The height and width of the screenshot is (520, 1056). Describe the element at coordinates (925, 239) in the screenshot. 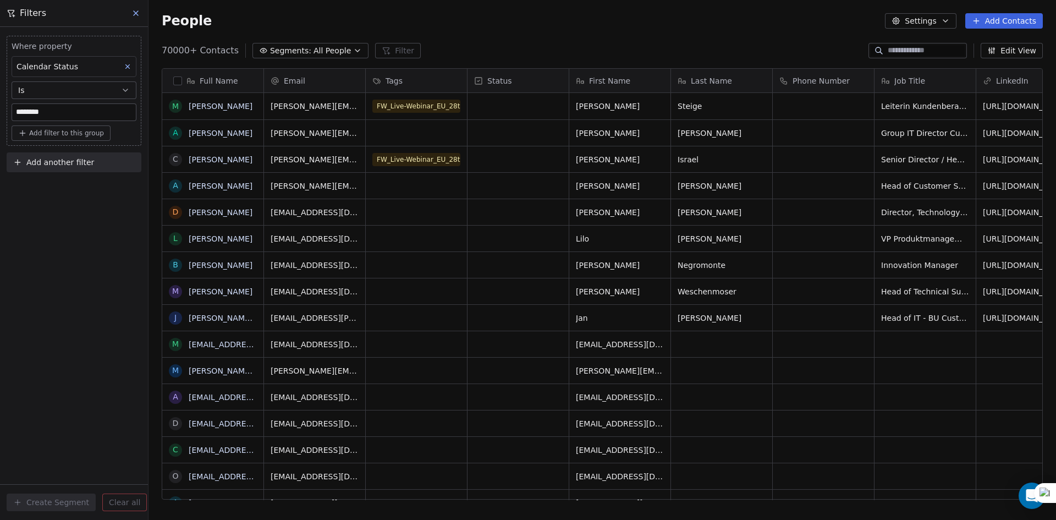

I see `span: VP Produktmanagement Crossborder & Customer Solutions` at that location.